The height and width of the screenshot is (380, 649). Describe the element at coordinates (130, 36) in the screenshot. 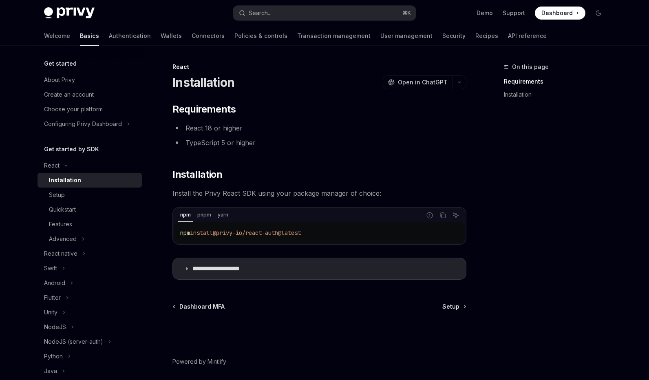

I see `a: Authentication` at that location.